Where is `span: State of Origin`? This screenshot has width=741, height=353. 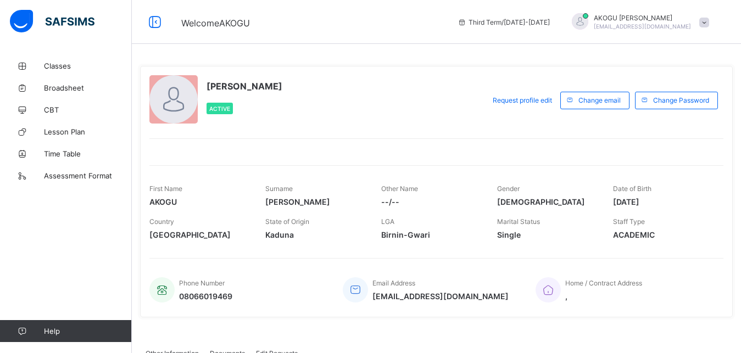 span: State of Origin is located at coordinates (287, 221).